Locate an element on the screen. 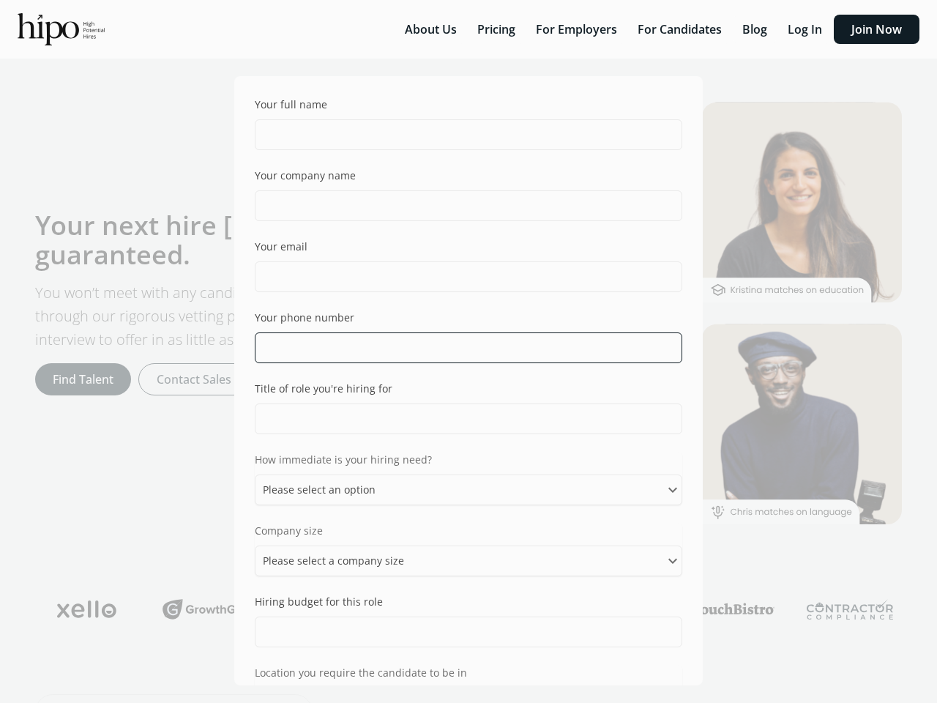 This screenshot has width=937, height=703. div: Company size is located at coordinates (469, 530).